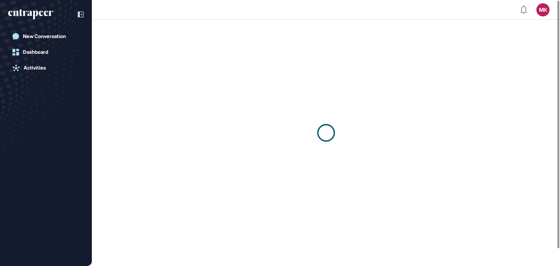 The image size is (560, 266). What do you see at coordinates (543, 10) in the screenshot?
I see `div: MK` at bounding box center [543, 10].